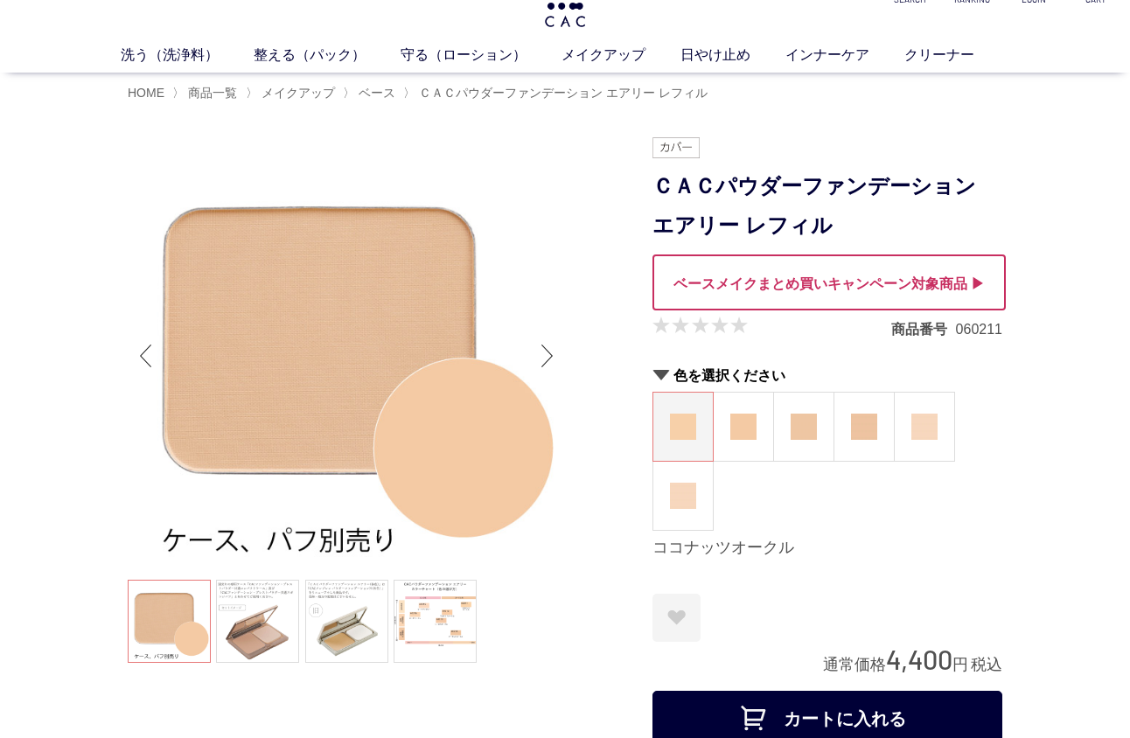  I want to click on span: 税込, so click(986, 665).